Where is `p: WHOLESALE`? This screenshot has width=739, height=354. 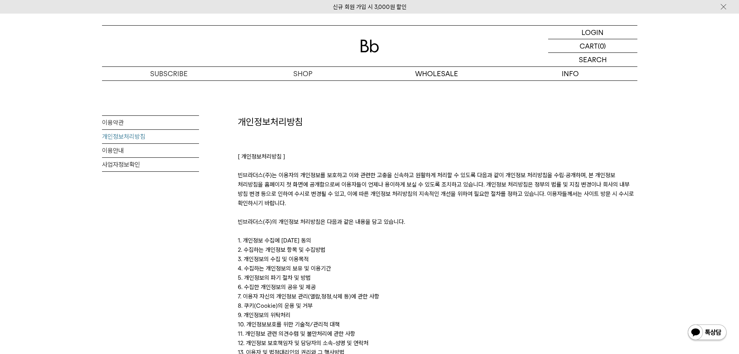 p: WHOLESALE is located at coordinates (437, 73).